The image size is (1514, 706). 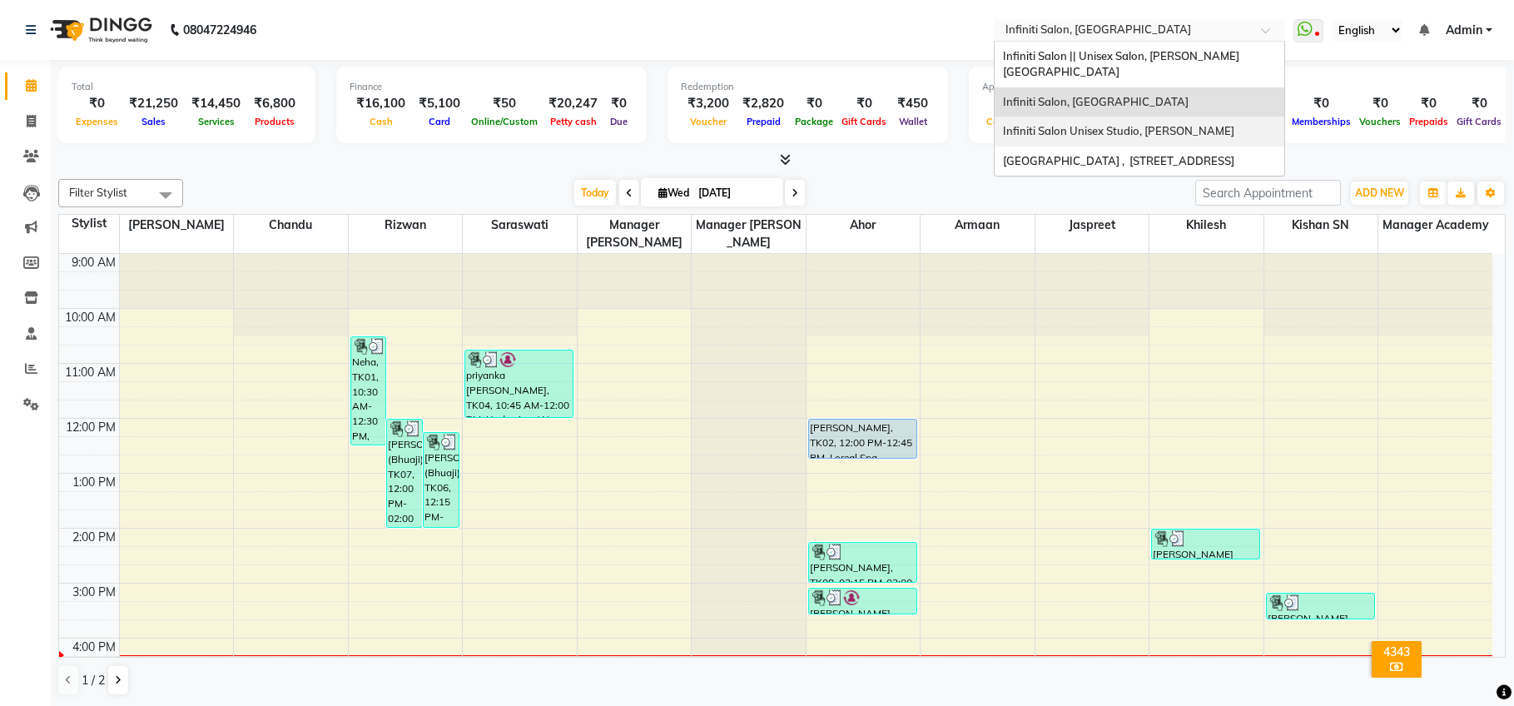 What do you see at coordinates (763, 103) in the screenshot?
I see `div: ₹2,820` at bounding box center [763, 103].